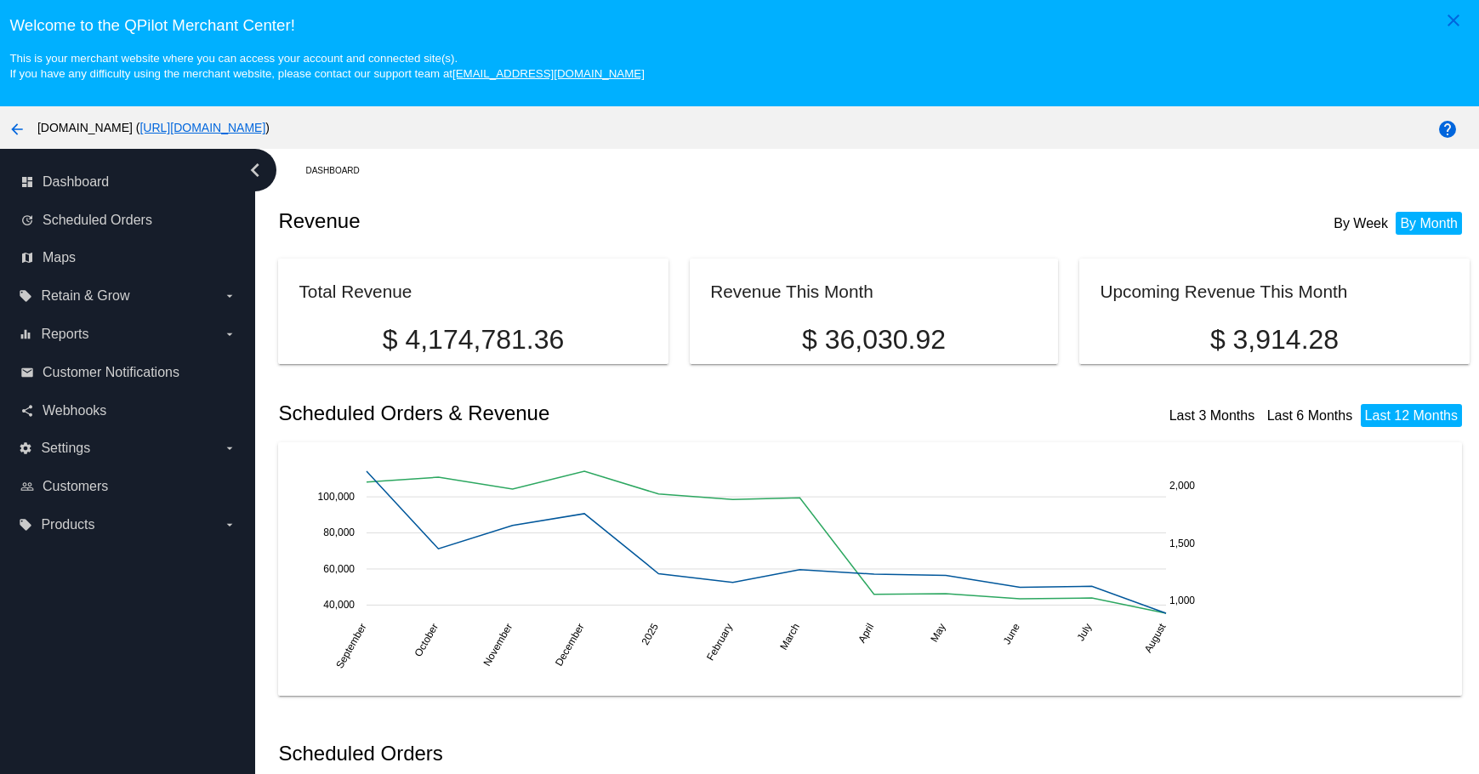 This screenshot has width=1479, height=774. Describe the element at coordinates (1361, 223) in the screenshot. I see `li: By Week` at that location.